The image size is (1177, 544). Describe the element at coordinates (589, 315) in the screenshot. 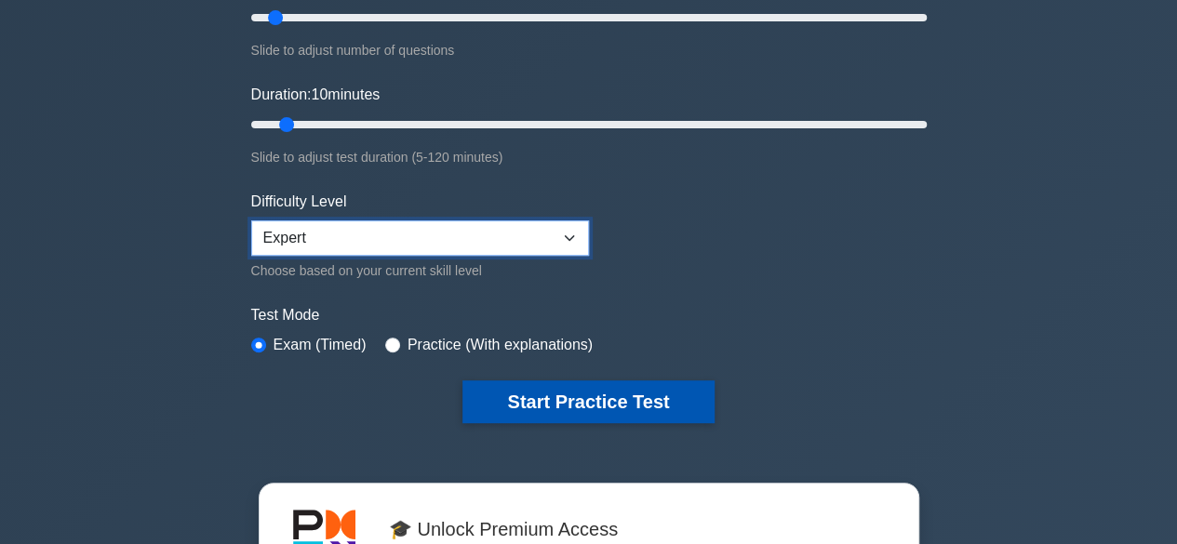

I see `label: Test Mode` at that location.